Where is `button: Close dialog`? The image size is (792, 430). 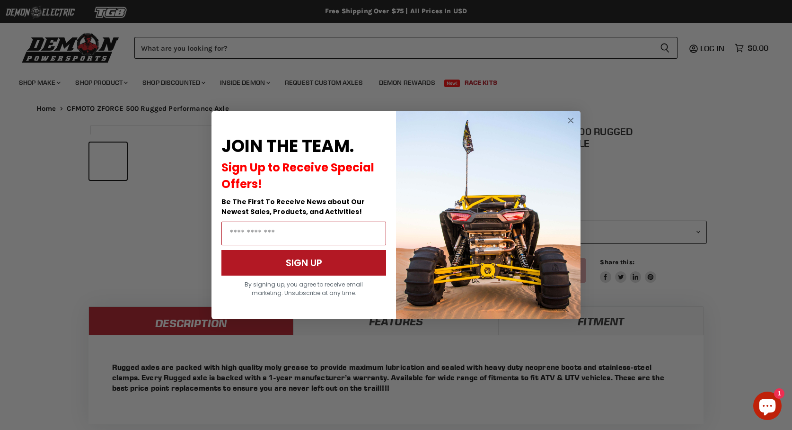
button: Close dialog is located at coordinates (571, 120).